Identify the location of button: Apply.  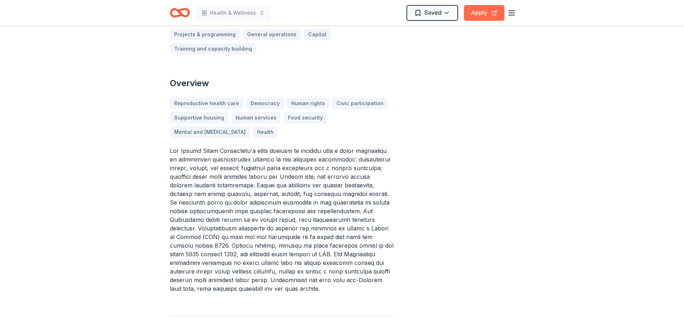
(484, 13).